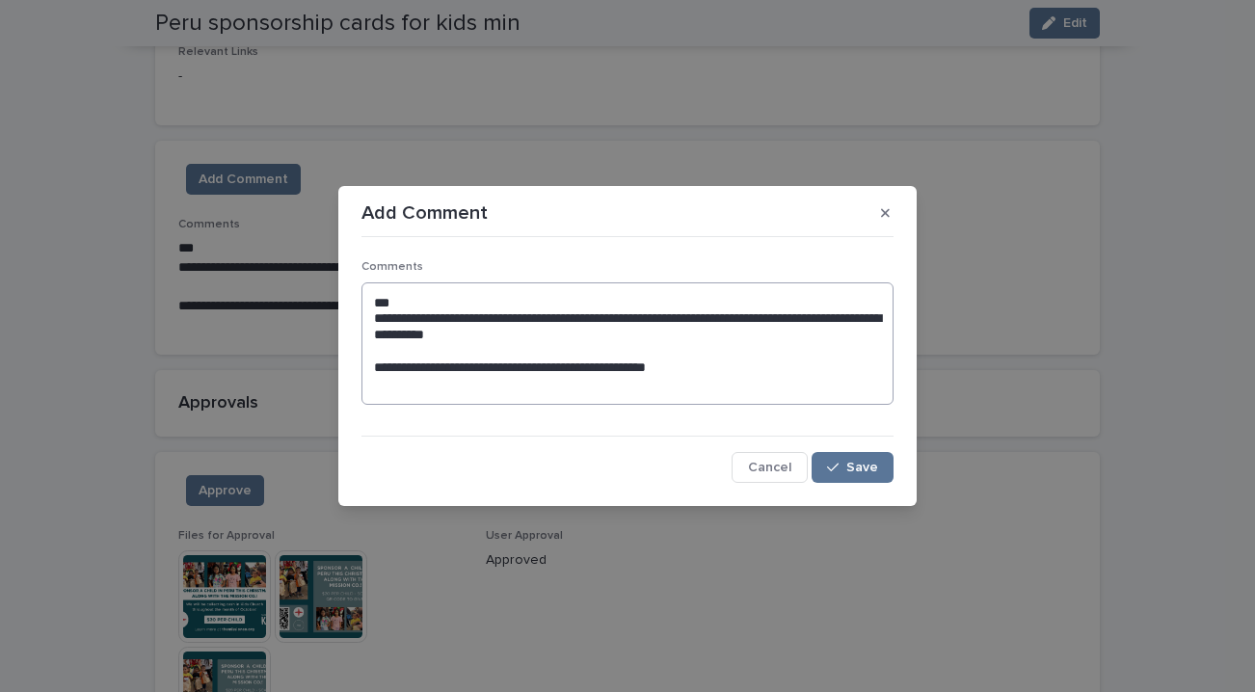 This screenshot has width=1255, height=692. What do you see at coordinates (392, 267) in the screenshot?
I see `span: Comments` at bounding box center [392, 267].